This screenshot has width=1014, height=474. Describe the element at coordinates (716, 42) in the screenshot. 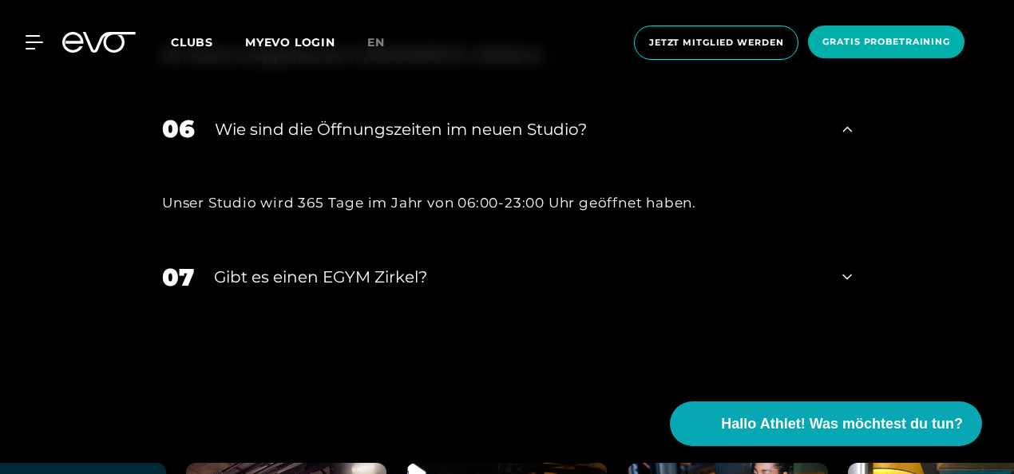

I see `span: Jetzt Mitglied werden` at that location.